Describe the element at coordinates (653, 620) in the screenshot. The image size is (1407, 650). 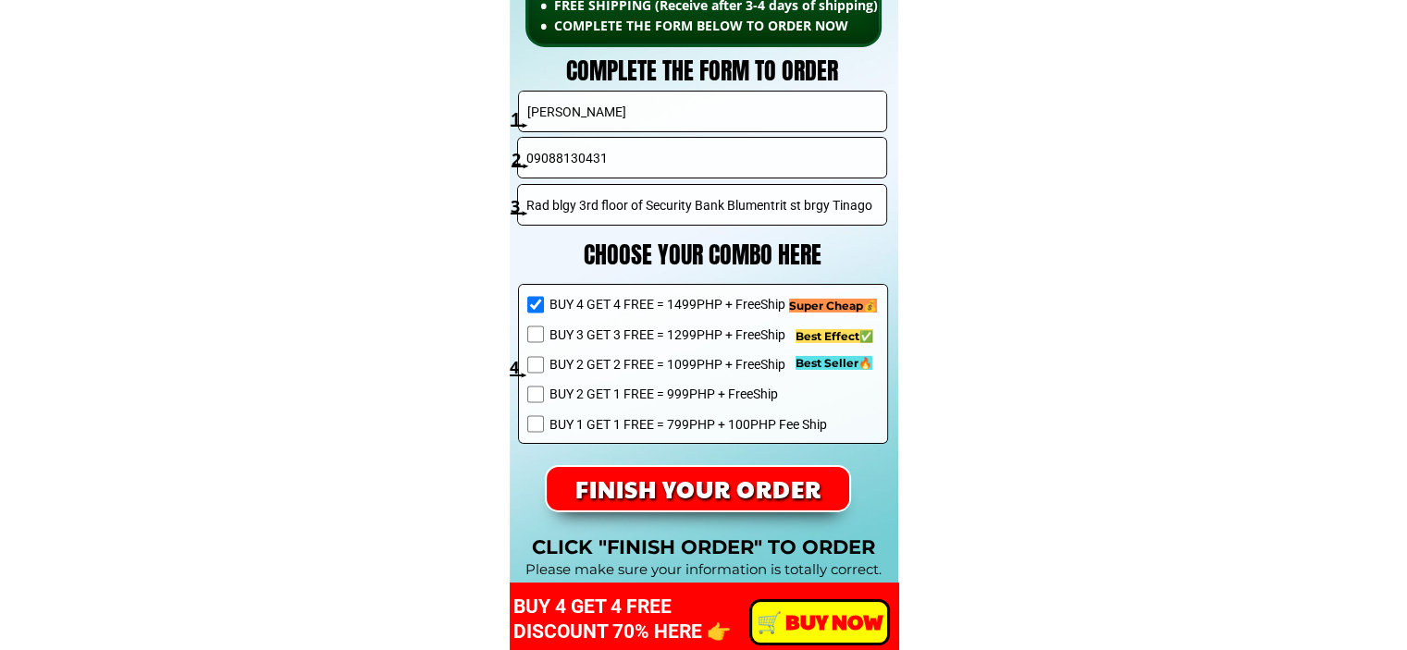
I see `h3: BUY 4 GET 4 FREE DISCOUNT 70% HERE 👉` at that location.